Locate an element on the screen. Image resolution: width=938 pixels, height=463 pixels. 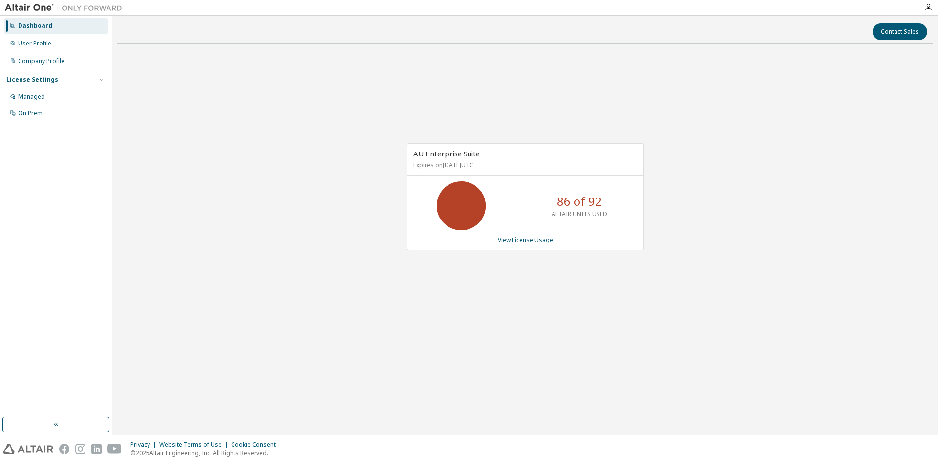
a: View License Usage is located at coordinates (525, 239).